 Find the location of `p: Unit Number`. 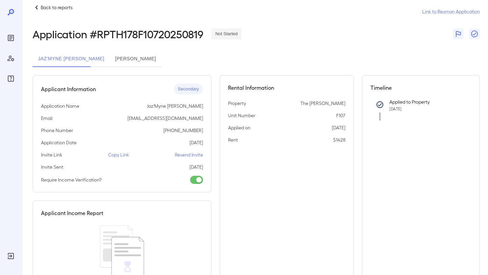

p: Unit Number is located at coordinates (242, 116).